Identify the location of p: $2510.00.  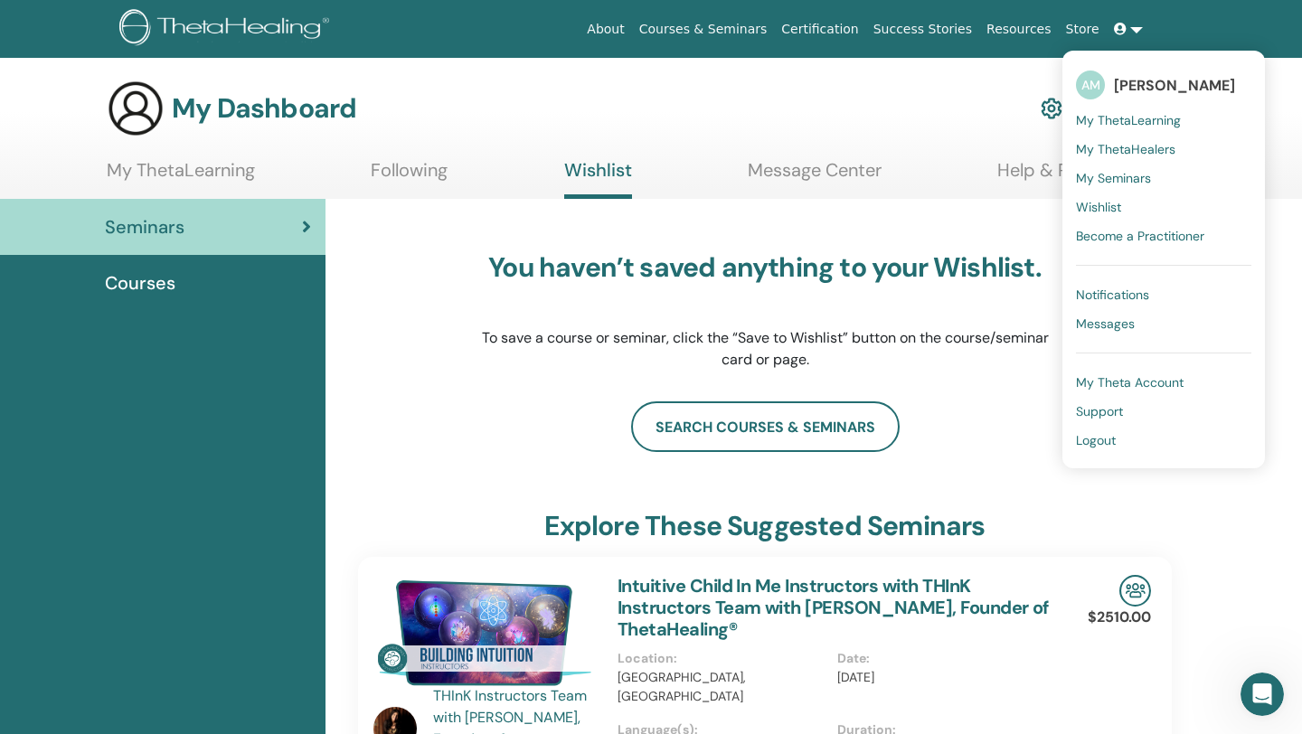
(1119, 617).